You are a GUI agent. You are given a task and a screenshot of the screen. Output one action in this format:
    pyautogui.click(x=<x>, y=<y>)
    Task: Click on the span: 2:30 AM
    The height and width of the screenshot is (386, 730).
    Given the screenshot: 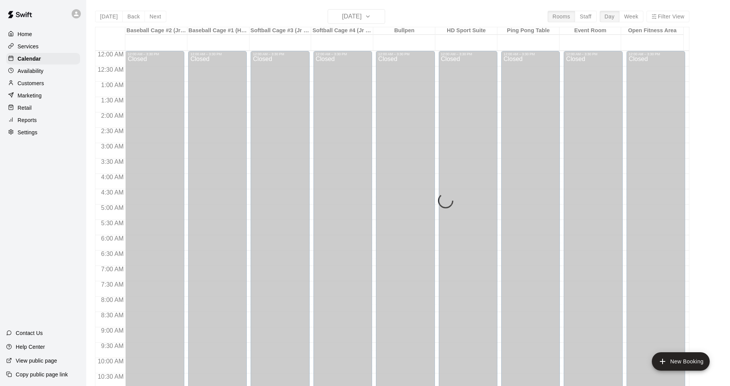 What is the action you would take?
    pyautogui.click(x=112, y=131)
    